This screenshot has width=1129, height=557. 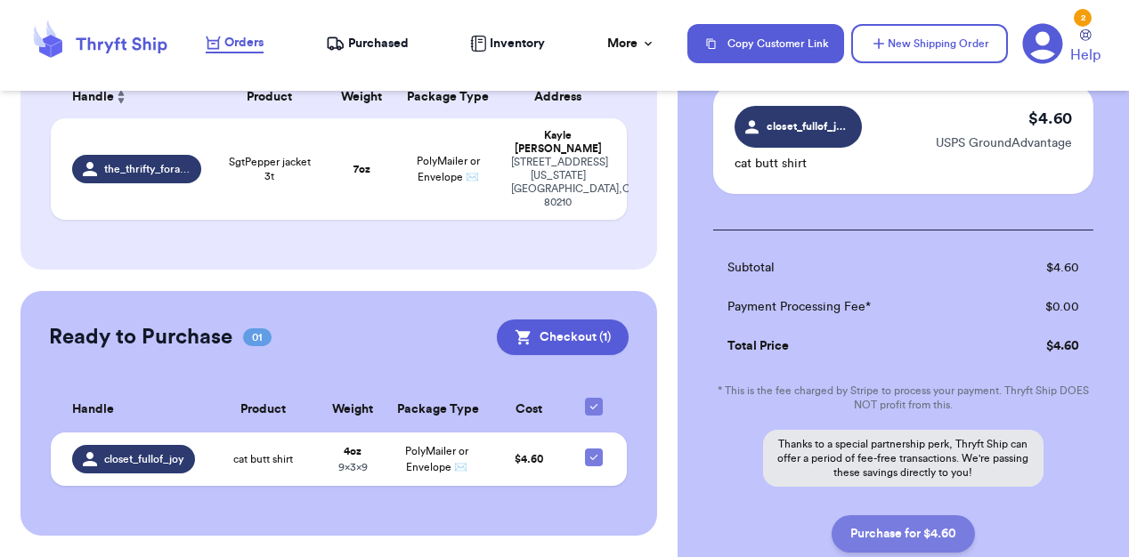 I want to click on p: Thanks to a special partnership perk, Thryft Ship can offer a period of fee-free transactions. We..., so click(x=903, y=458).